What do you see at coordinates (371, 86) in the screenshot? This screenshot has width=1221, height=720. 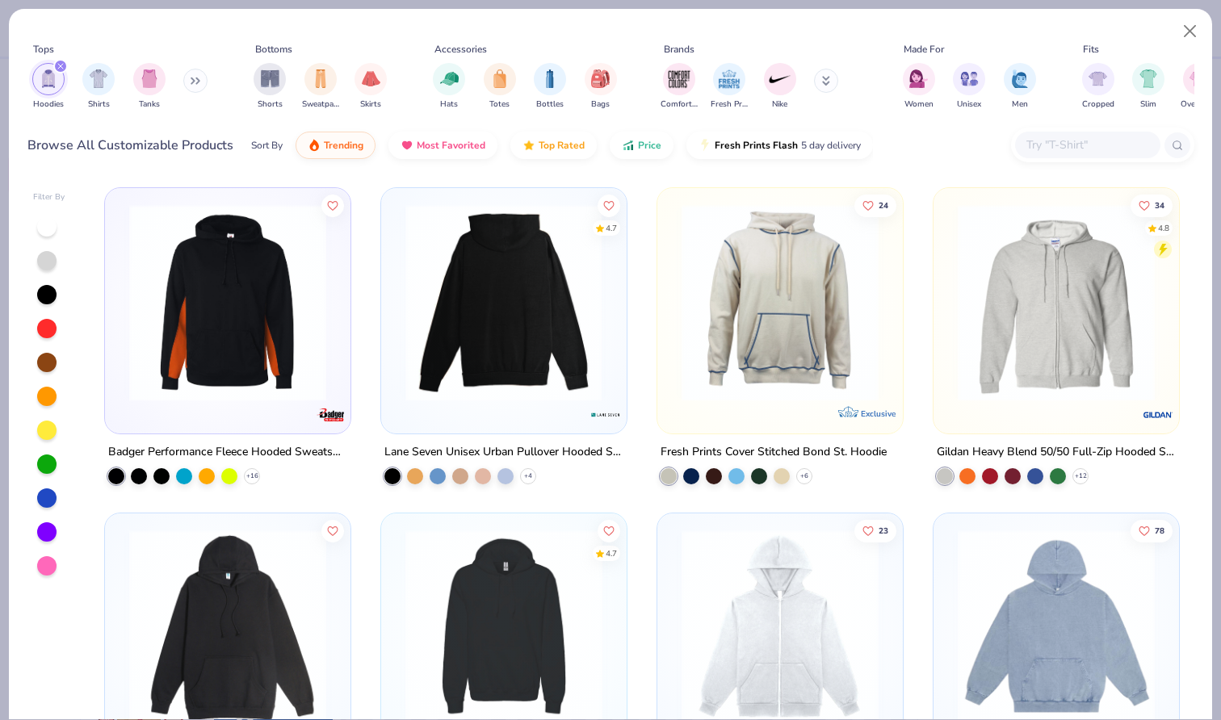 I see `div: filter for Skirts` at bounding box center [371, 86].